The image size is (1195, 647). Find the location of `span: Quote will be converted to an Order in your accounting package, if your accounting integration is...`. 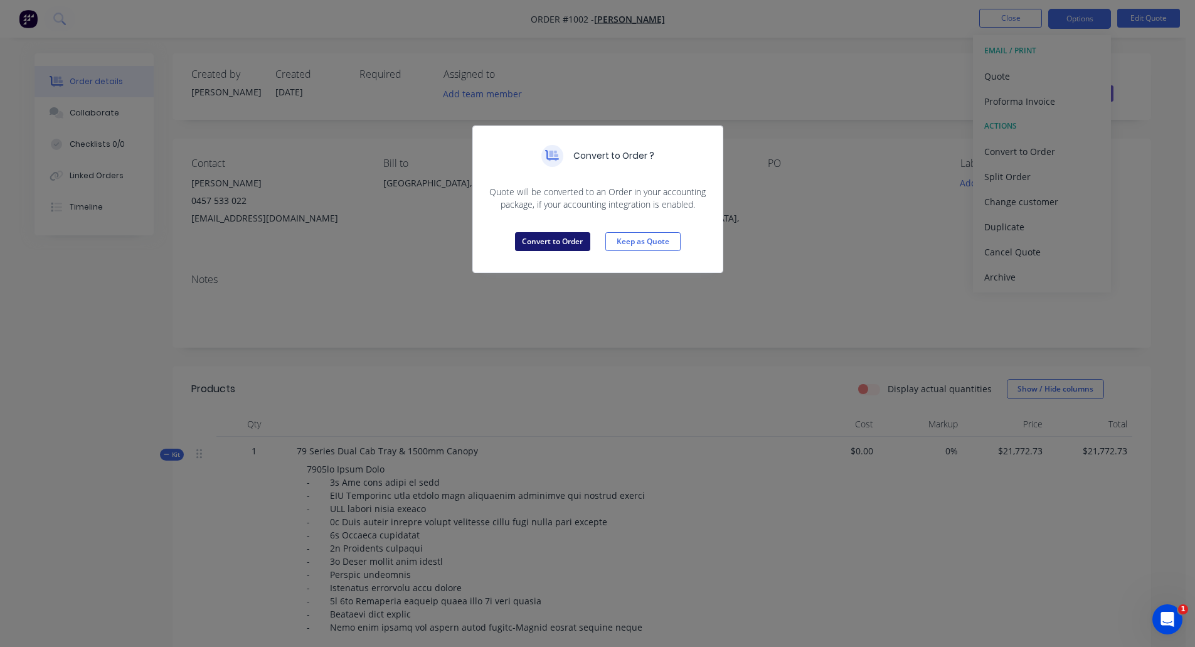

span: Quote will be converted to an Order in your accounting package, if your accounting integration is... is located at coordinates (598, 198).